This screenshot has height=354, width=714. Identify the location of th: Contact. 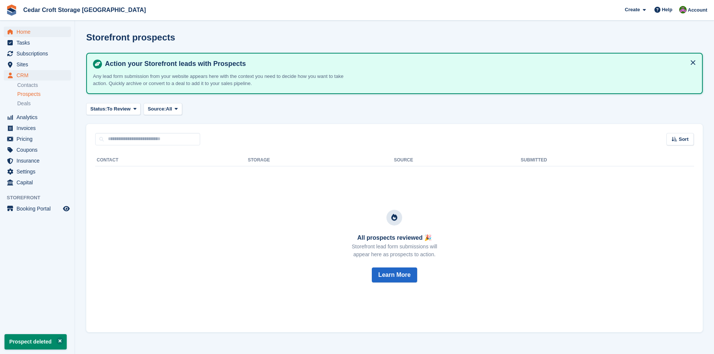
(171, 160).